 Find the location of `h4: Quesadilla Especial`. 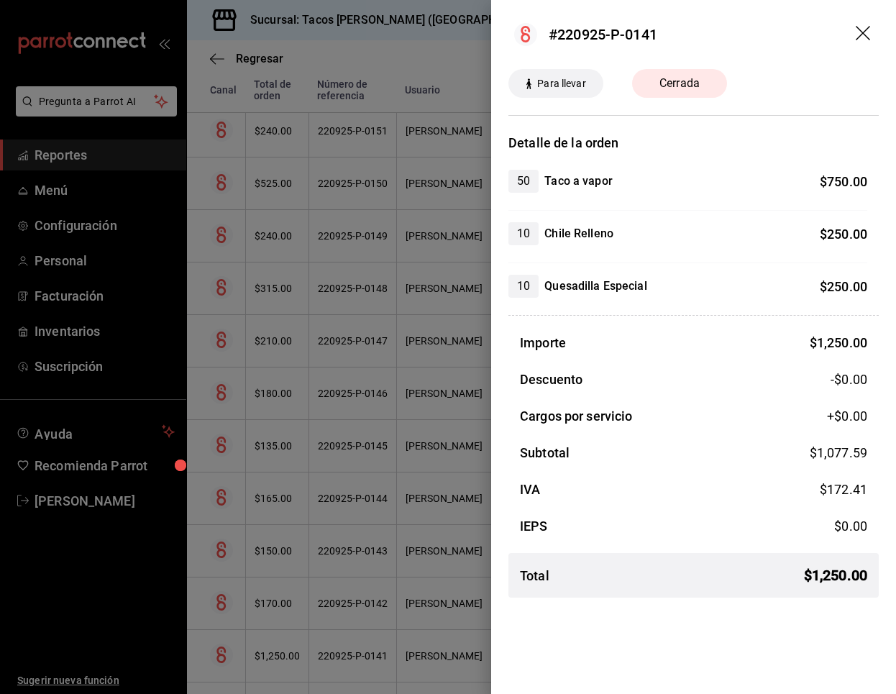

h4: Quesadilla Especial is located at coordinates (595, 286).